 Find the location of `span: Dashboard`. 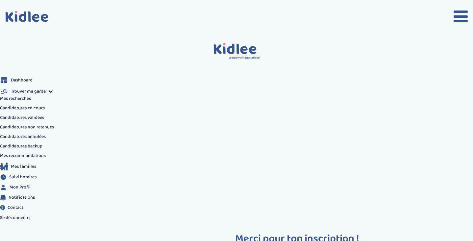

span: Dashboard is located at coordinates (22, 80).